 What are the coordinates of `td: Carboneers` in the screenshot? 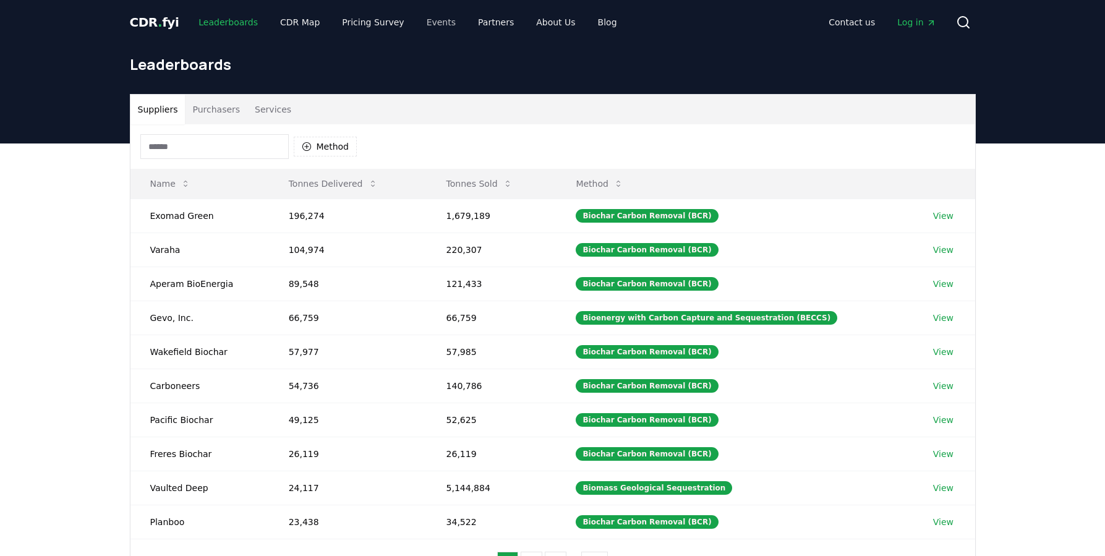 It's located at (200, 385).